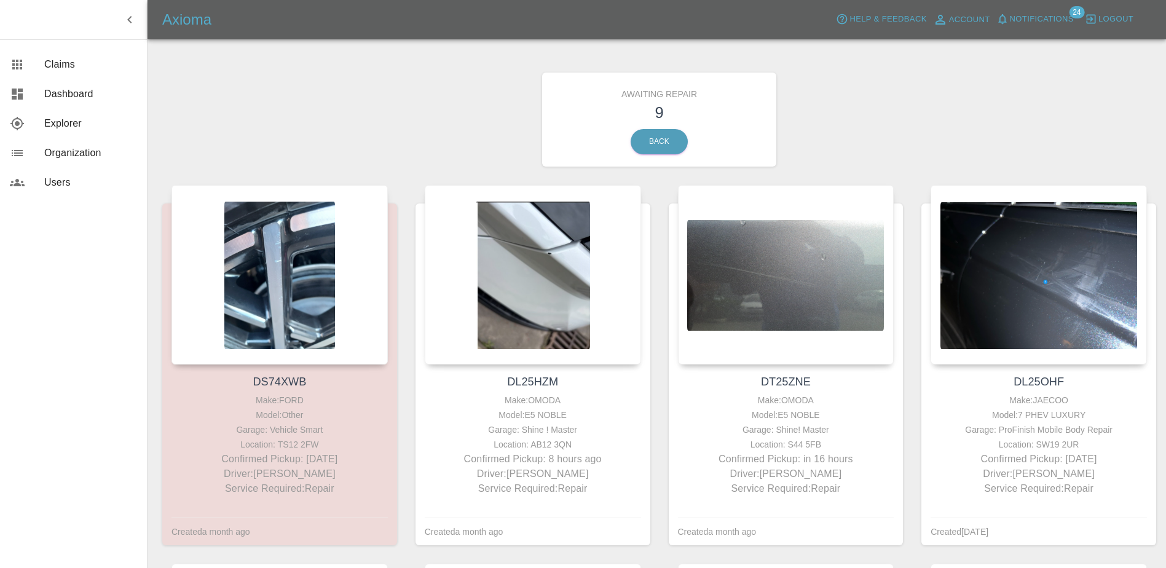 The height and width of the screenshot is (568, 1166). Describe the element at coordinates (90, 65) in the screenshot. I see `span: Claims` at that location.